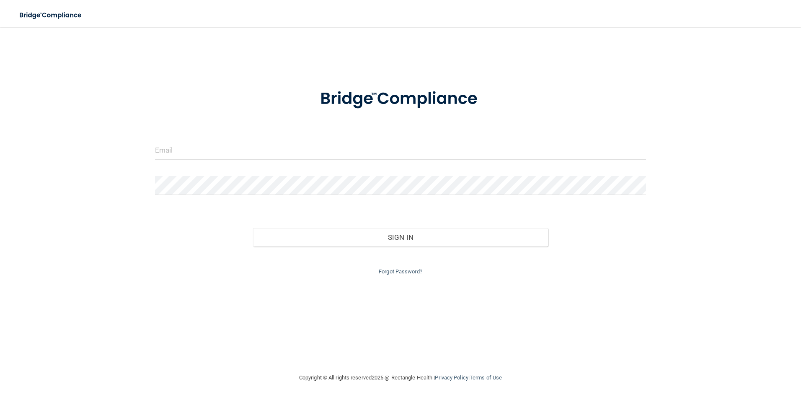  I want to click on button: Sign In, so click(401, 237).